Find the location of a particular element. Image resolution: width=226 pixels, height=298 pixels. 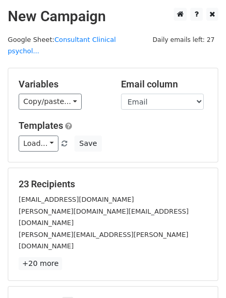

a: Copy/paste... is located at coordinates (50, 102).